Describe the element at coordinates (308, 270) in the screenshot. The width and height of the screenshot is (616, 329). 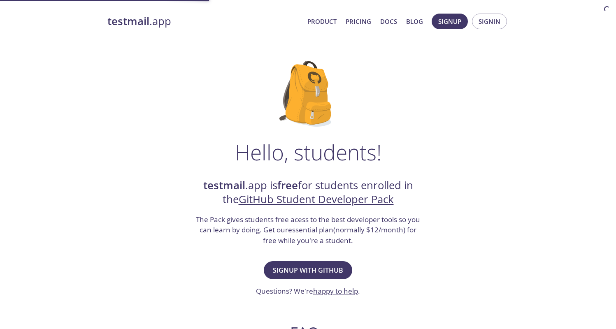
I see `span: Signup with GitHub` at that location.